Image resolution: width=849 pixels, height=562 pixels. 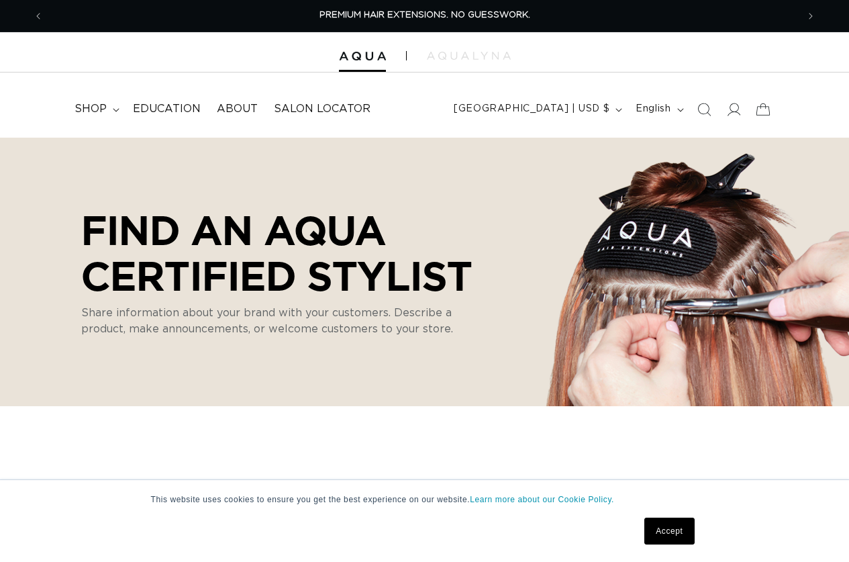 What do you see at coordinates (425, 15) in the screenshot?
I see `span: PREMIUM HAIR EXTENSIONS. NO GUESSWORK.` at bounding box center [425, 15].